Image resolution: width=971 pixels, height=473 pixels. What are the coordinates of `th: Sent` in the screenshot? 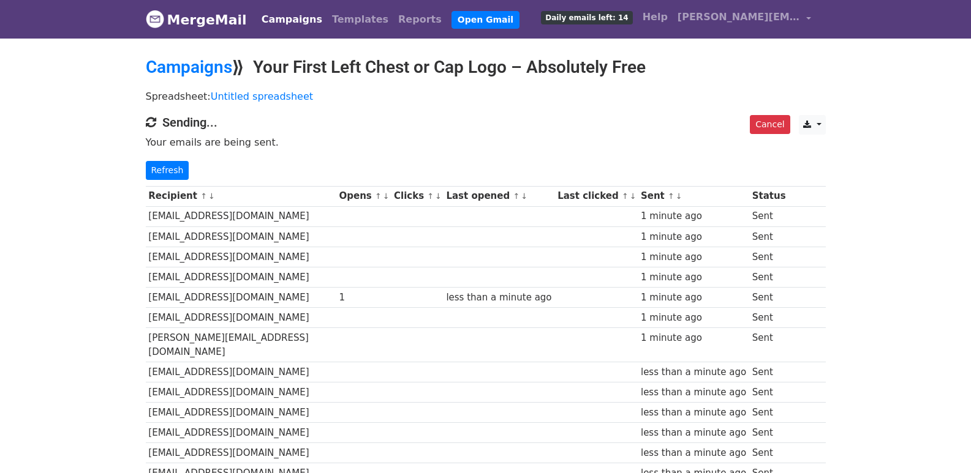 It's located at (693, 196).